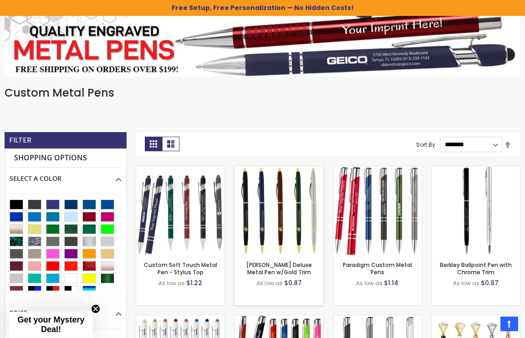  Describe the element at coordinates (426, 144) in the screenshot. I see `label: Sort By` at that location.